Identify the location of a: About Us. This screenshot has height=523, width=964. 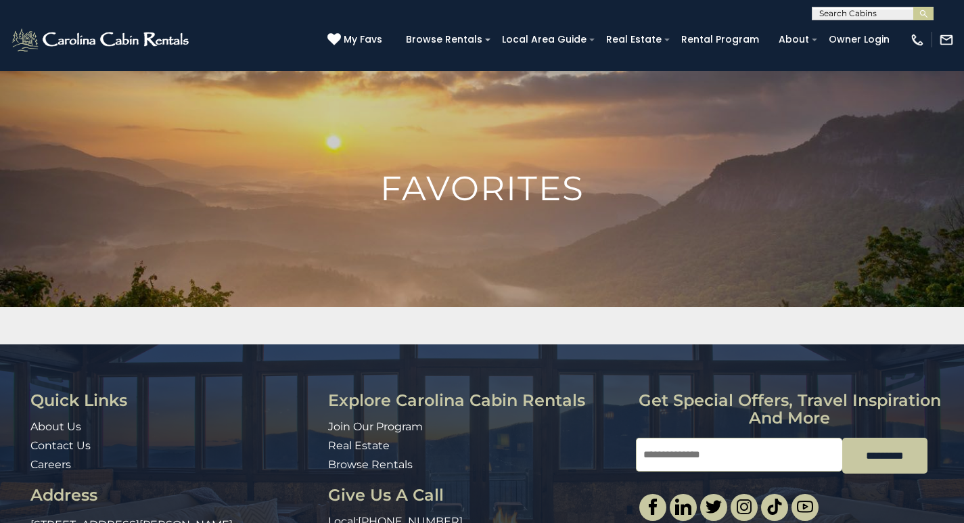
(55, 426).